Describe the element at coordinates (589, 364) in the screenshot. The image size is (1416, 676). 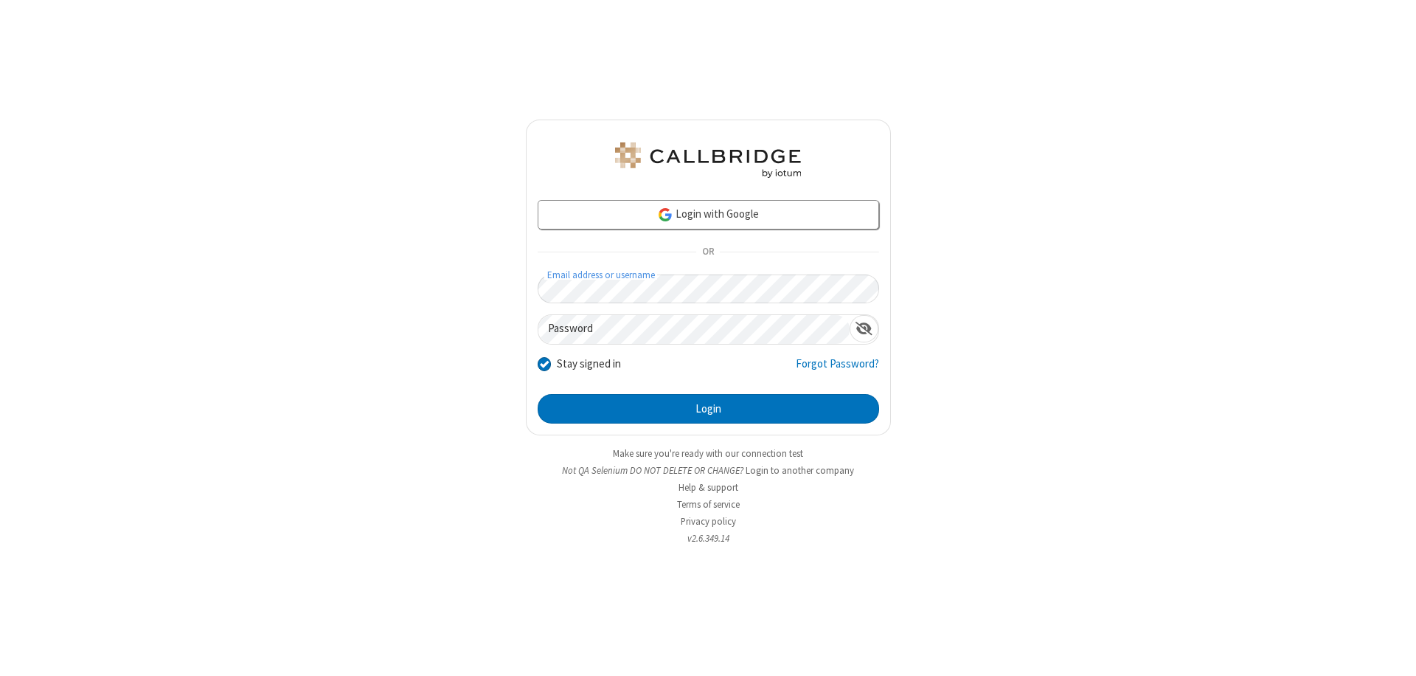
I see `label: Stay signed in` at that location.